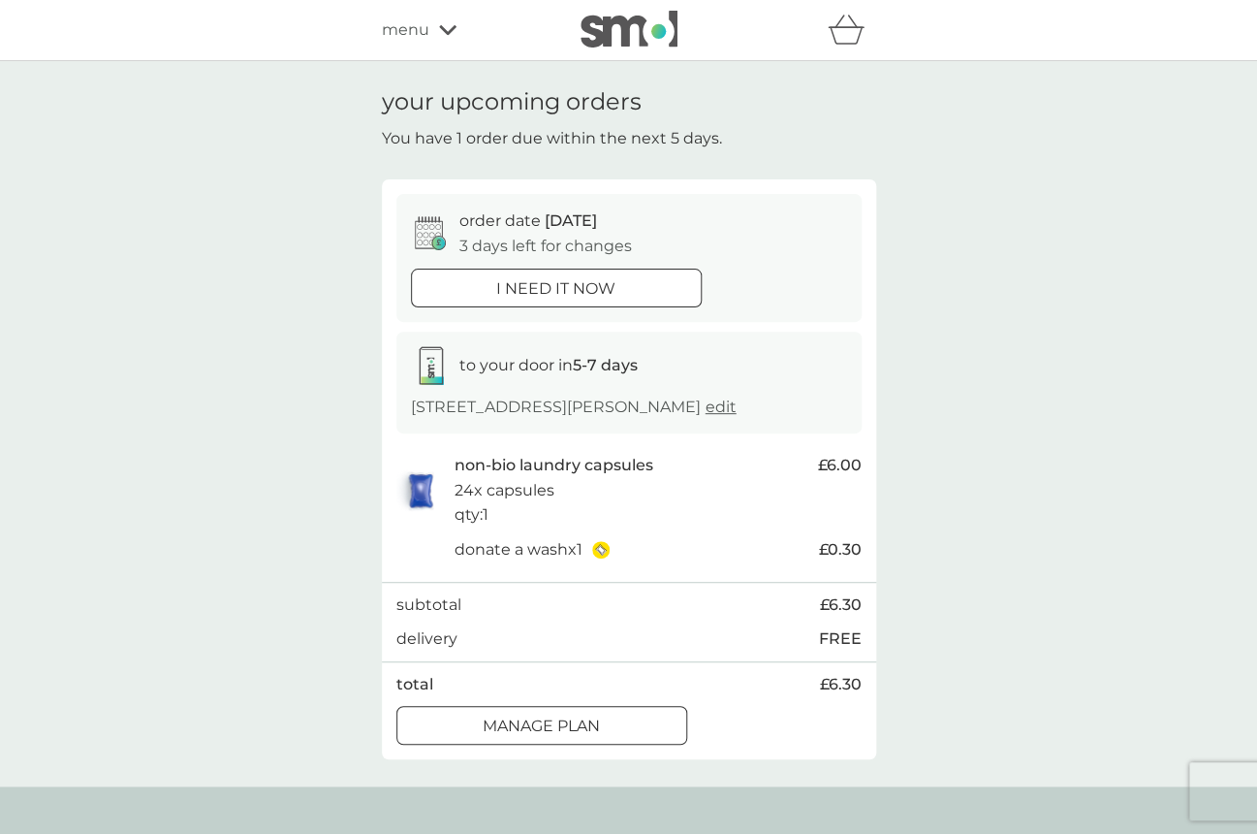 This screenshot has width=1257, height=834. What do you see at coordinates (549, 365) in the screenshot?
I see `span: to your door in` at bounding box center [549, 365].